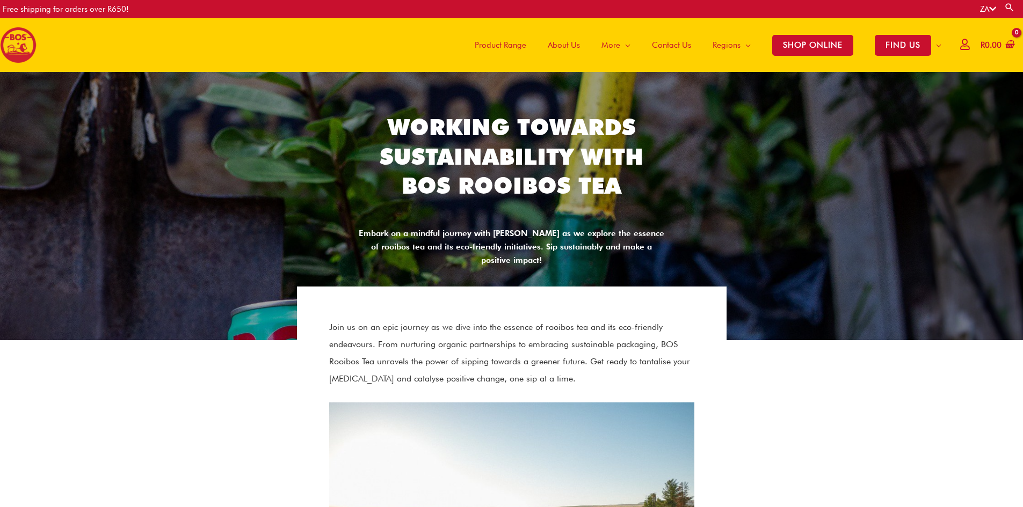  I want to click on h2: Working Towards Sustainability With BOS Rooibos Tea, so click(512, 157).